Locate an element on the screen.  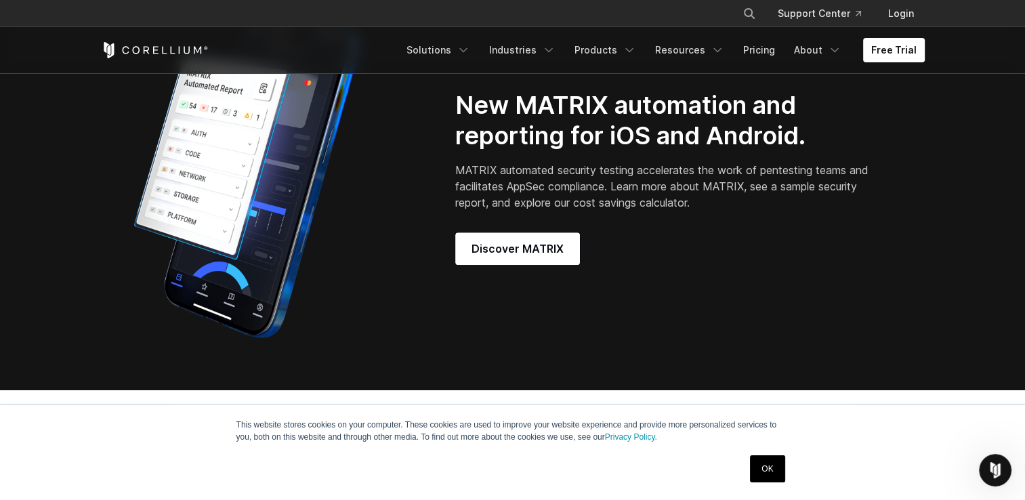
img: Corellium_MATRIX_Hero_1_1x is located at coordinates (247, 178).